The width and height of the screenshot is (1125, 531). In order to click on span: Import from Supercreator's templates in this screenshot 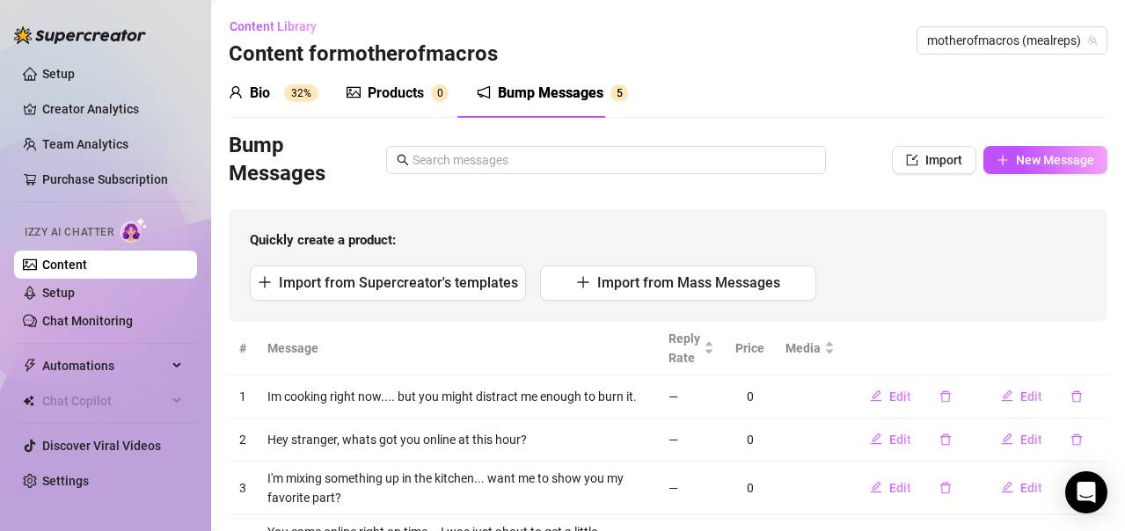, I will do `click(399, 282)`.